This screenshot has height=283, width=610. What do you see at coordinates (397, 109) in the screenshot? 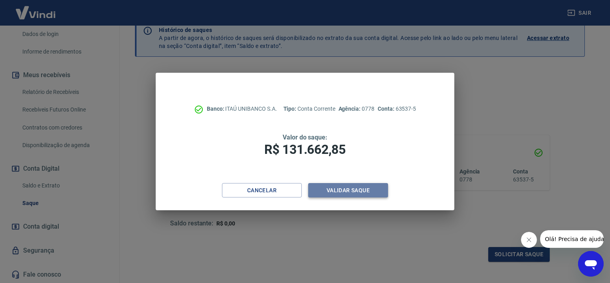
I see `p: 63537-5` at bounding box center [397, 109].